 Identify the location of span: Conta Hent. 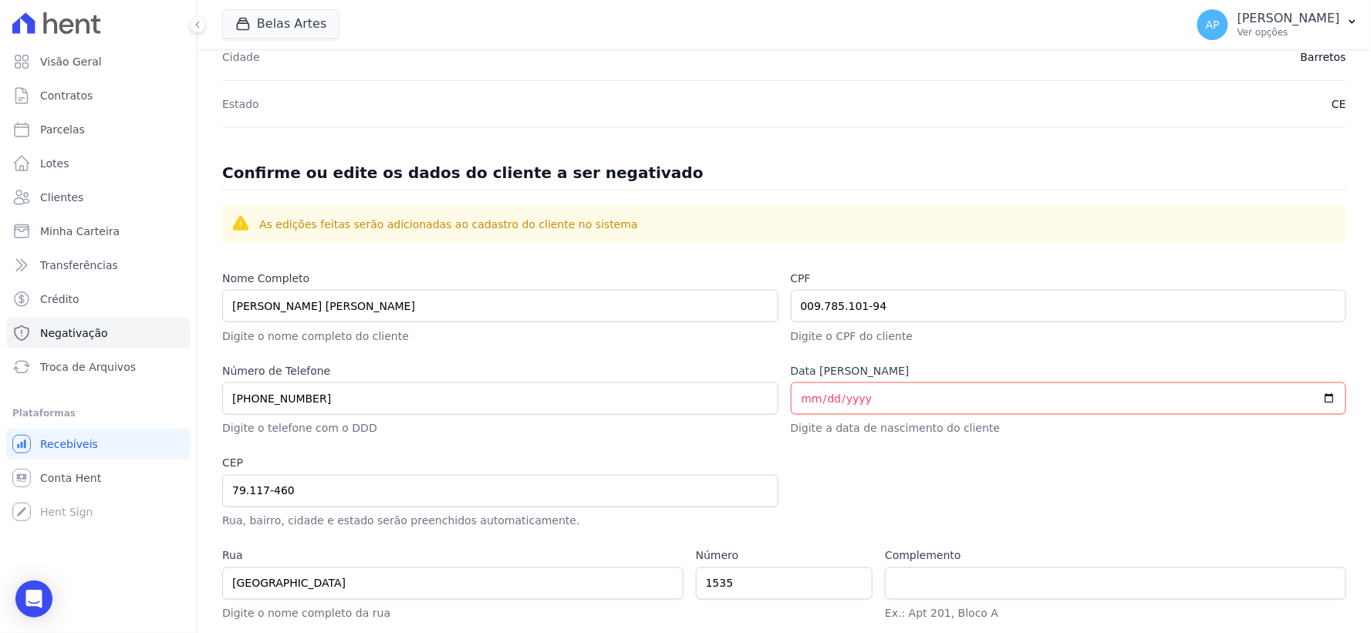
(70, 478).